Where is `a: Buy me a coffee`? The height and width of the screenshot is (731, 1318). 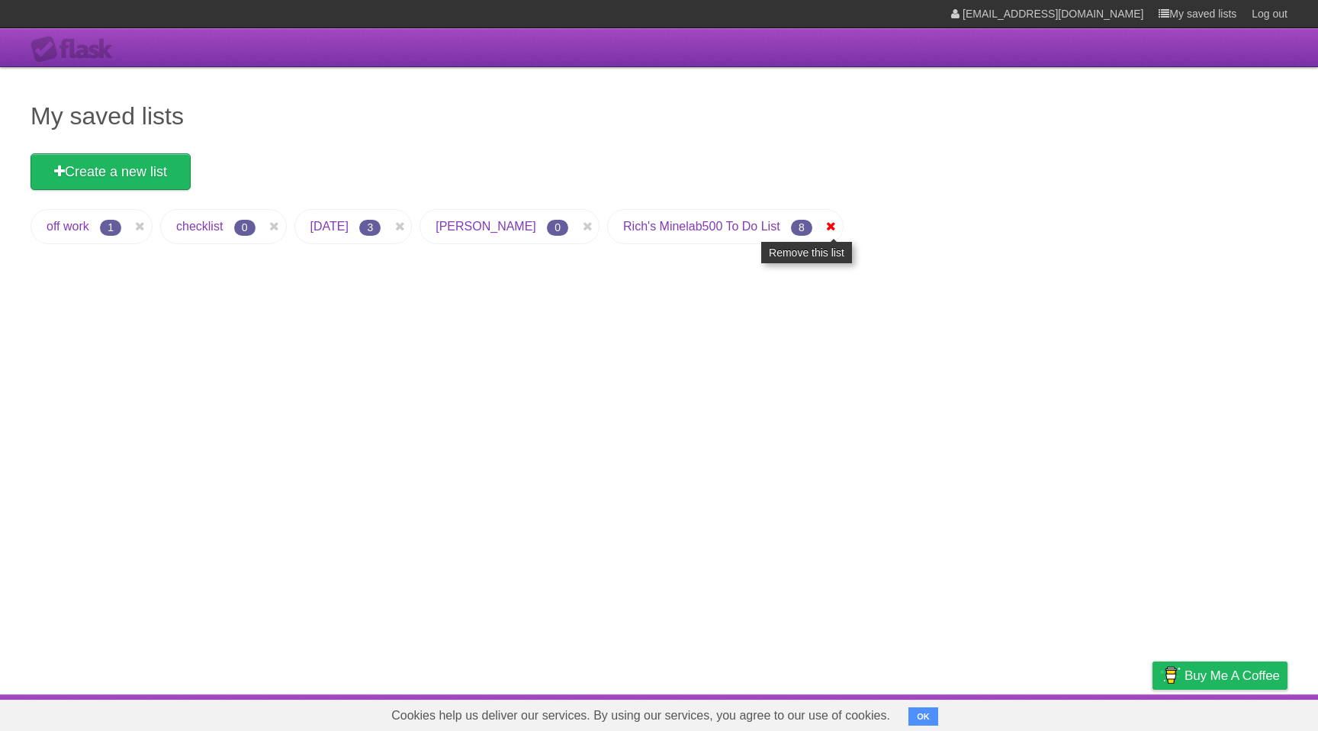 a: Buy me a coffee is located at coordinates (1220, 675).